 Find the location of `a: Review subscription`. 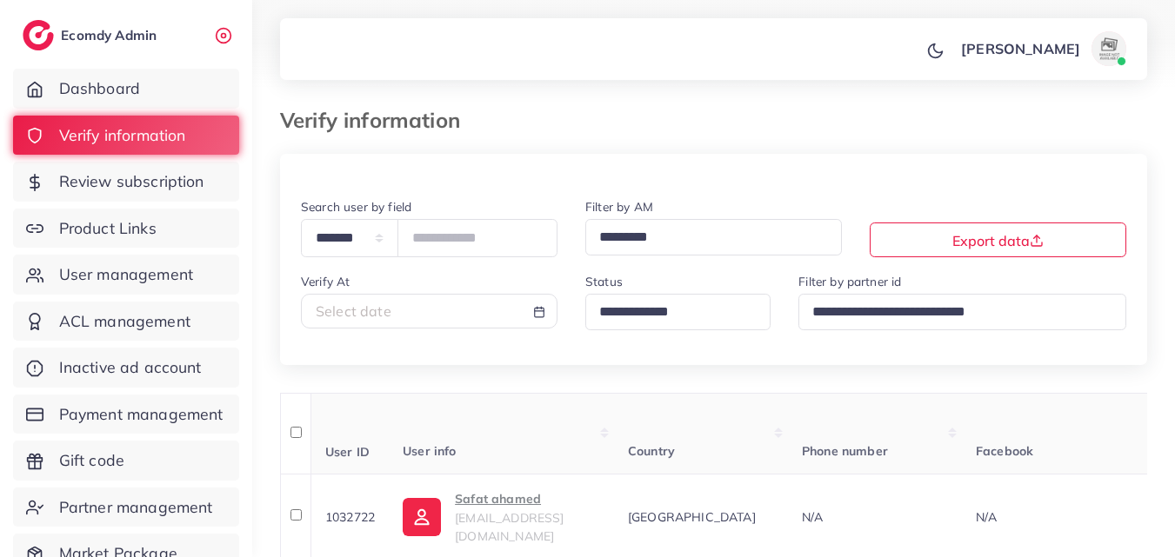

a: Review subscription is located at coordinates (126, 182).